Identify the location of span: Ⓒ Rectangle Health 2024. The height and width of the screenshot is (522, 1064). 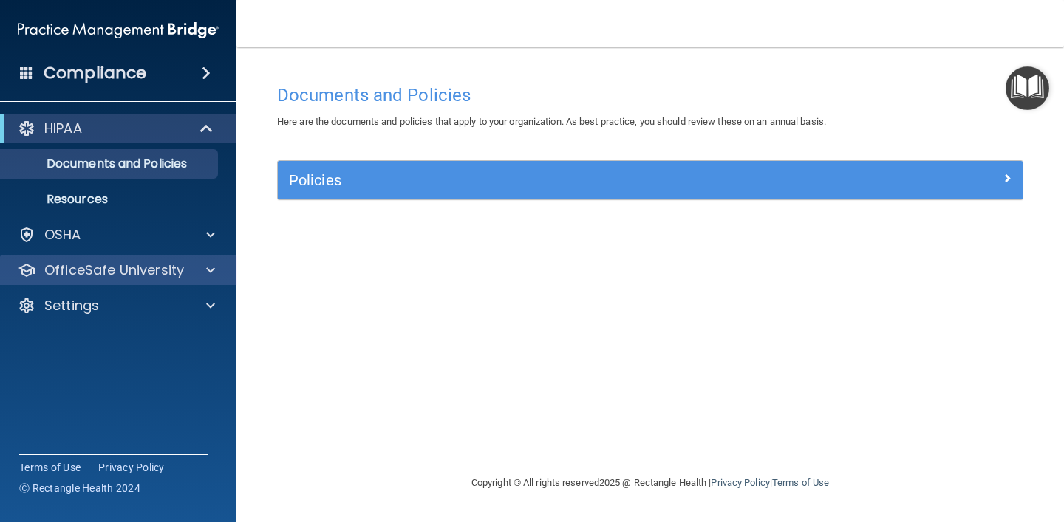
(80, 488).